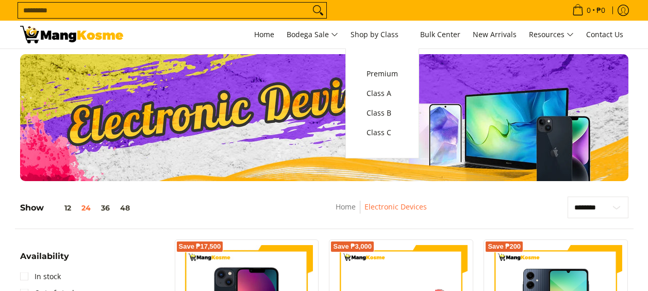  Describe the element at coordinates (379, 35) in the screenshot. I see `span: Shop by Class` at that location.